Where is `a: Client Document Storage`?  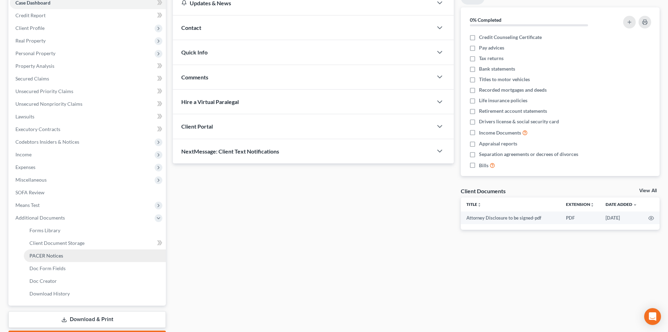
a: Client Document Storage is located at coordinates (95, 243).